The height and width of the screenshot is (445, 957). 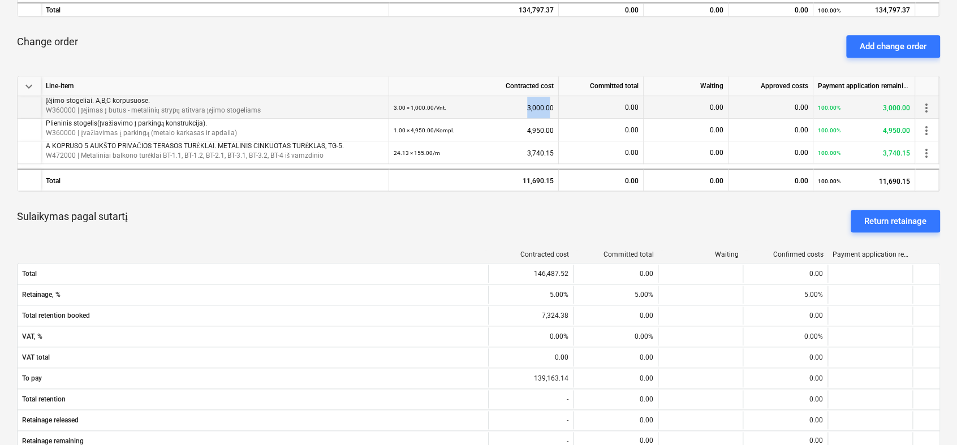 What do you see at coordinates (786, 255) in the screenshot?
I see `div: Confirmed costs` at bounding box center [786, 255].